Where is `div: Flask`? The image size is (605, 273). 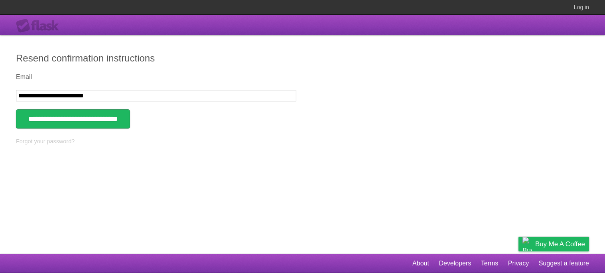 div: Flask is located at coordinates (40, 26).